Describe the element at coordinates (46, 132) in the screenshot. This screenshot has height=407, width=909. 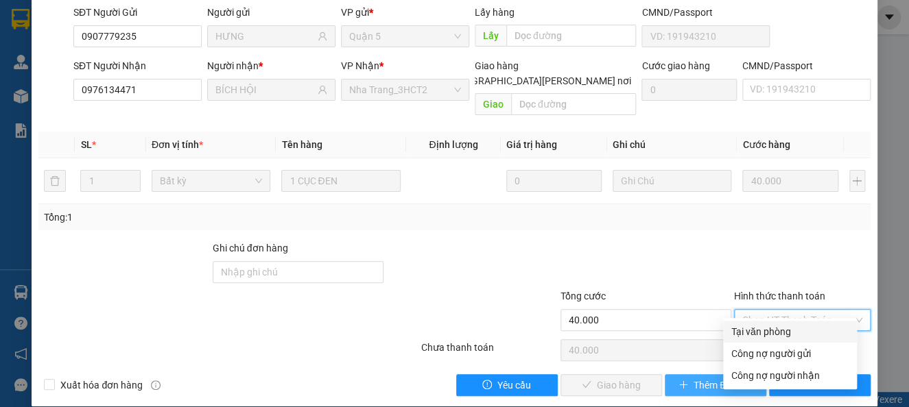
I see `b: Phương Nam Express` at that location.